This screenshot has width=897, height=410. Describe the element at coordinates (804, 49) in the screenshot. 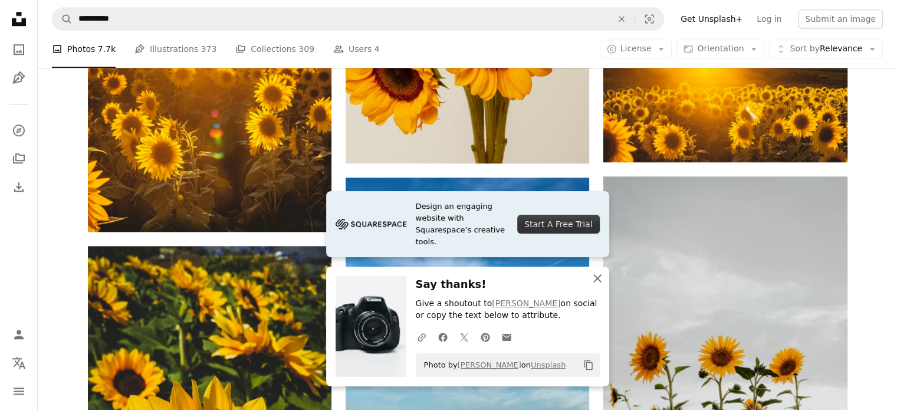

I see `span: Sort by` at that location.